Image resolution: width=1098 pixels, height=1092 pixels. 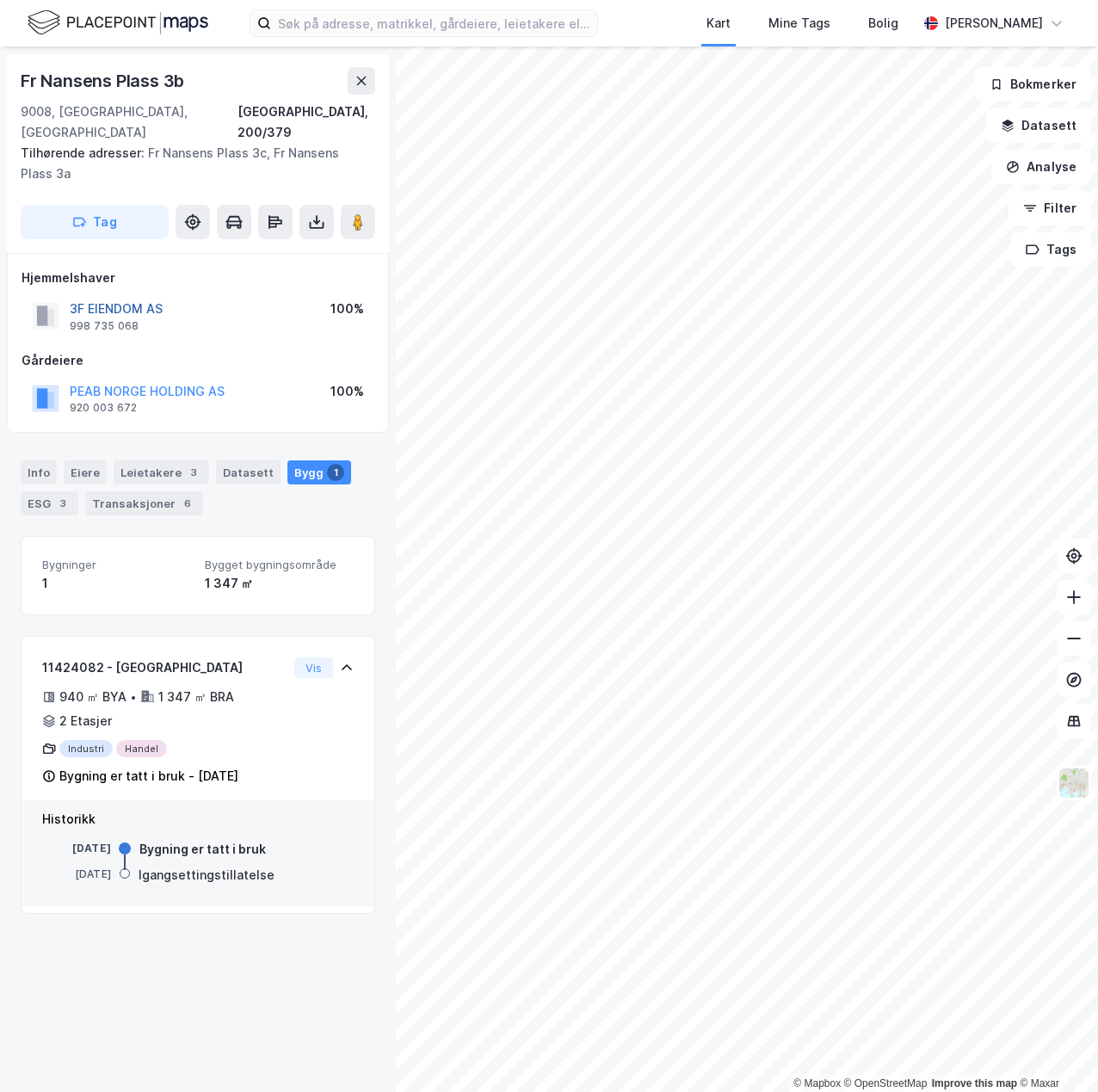 What do you see at coordinates (85, 472) in the screenshot?
I see `div: Eiere` at bounding box center [85, 472].